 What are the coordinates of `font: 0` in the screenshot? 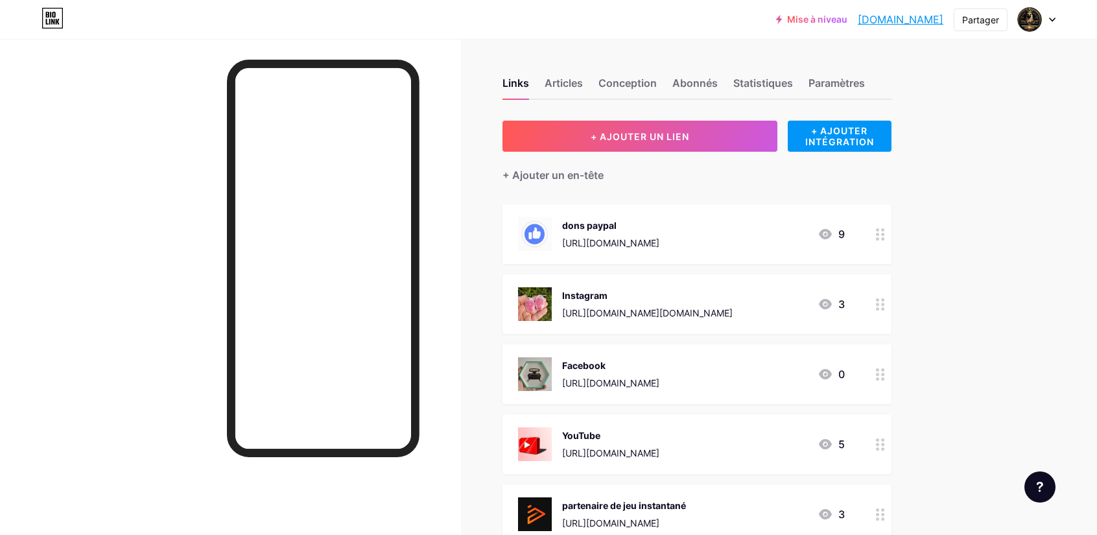 It's located at (841, 374).